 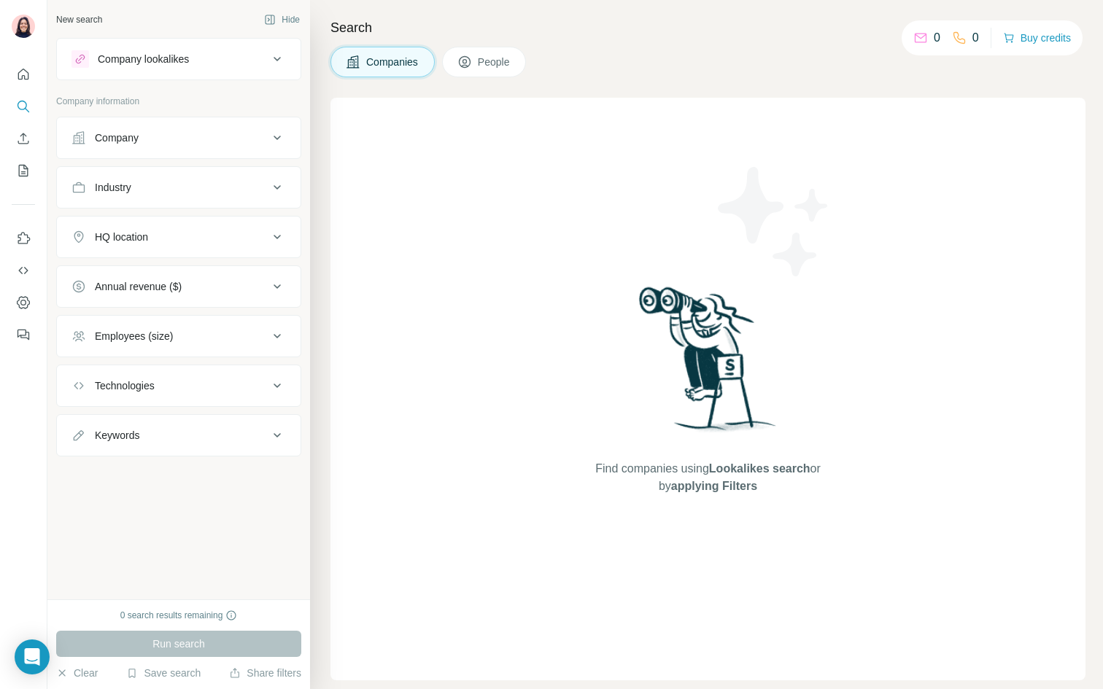 I want to click on div: Employees (size), so click(x=134, y=336).